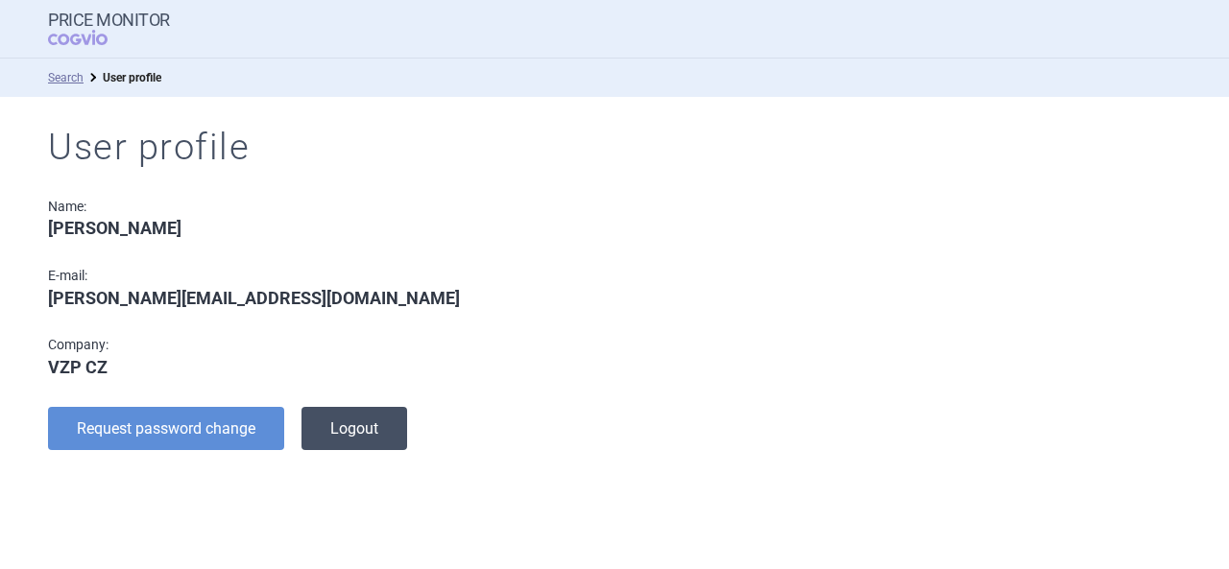  What do you see at coordinates (109, 29) in the screenshot?
I see `a: Price MonitorCOGVIO` at bounding box center [109, 29].